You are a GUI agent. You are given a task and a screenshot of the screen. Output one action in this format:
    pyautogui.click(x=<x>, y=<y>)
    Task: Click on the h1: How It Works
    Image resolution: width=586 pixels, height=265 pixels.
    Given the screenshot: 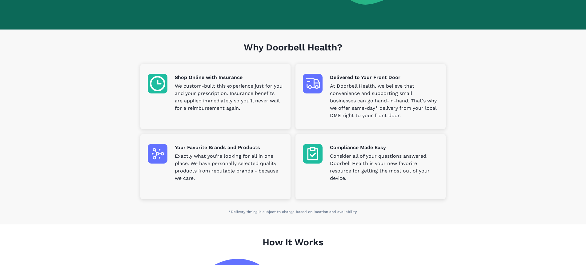 What is the action you would take?
    pyautogui.click(x=293, y=248)
    